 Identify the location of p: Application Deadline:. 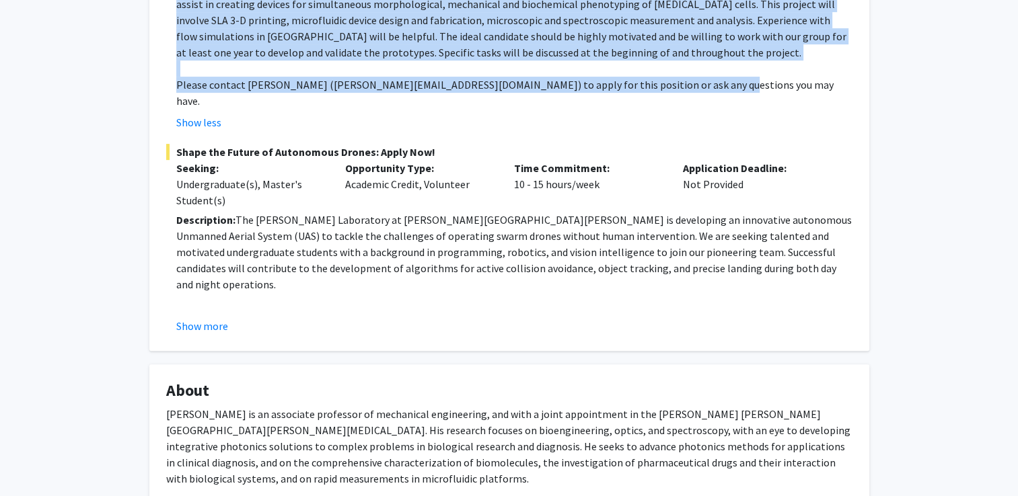
(757, 168).